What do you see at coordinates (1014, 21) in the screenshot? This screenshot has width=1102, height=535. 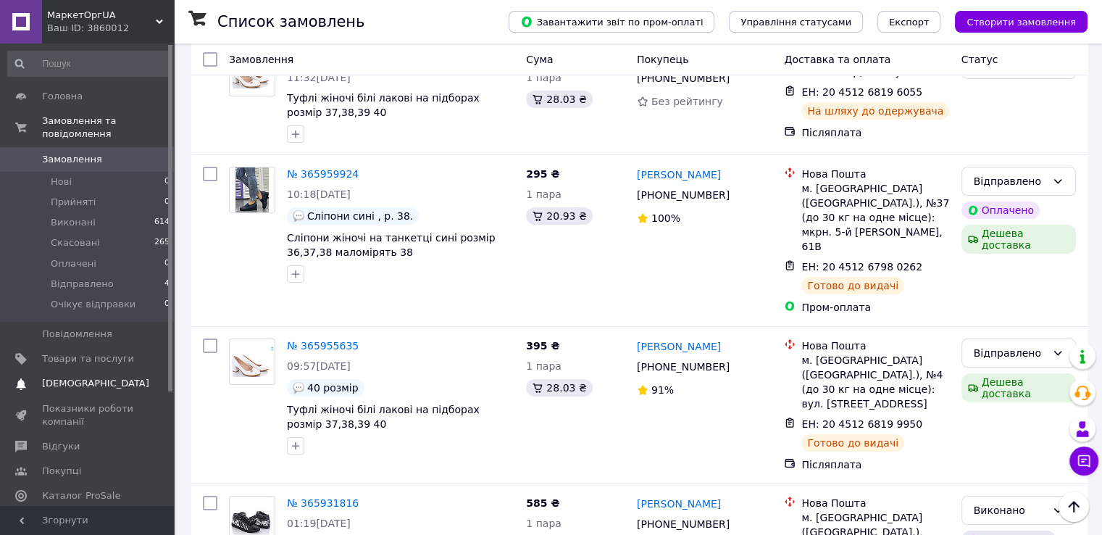 I see `a: Створити замовлення` at bounding box center [1014, 21].